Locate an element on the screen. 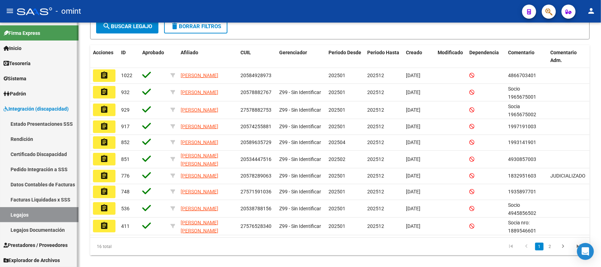  datatable-header-cell: Comentario is located at coordinates (526, 57).